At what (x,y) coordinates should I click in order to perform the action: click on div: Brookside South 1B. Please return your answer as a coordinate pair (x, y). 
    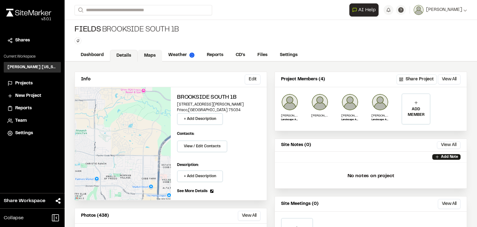
    Looking at the image, I should click on (127, 30).